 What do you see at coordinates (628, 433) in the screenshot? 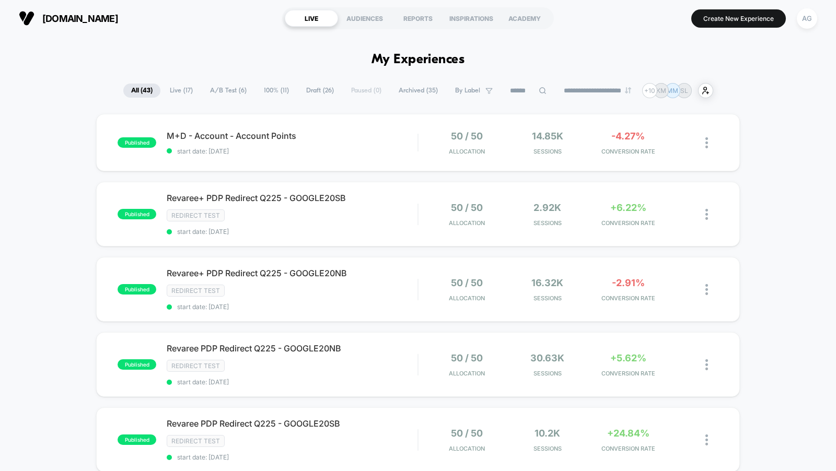
I see `span: +24.84%` at bounding box center [628, 433].